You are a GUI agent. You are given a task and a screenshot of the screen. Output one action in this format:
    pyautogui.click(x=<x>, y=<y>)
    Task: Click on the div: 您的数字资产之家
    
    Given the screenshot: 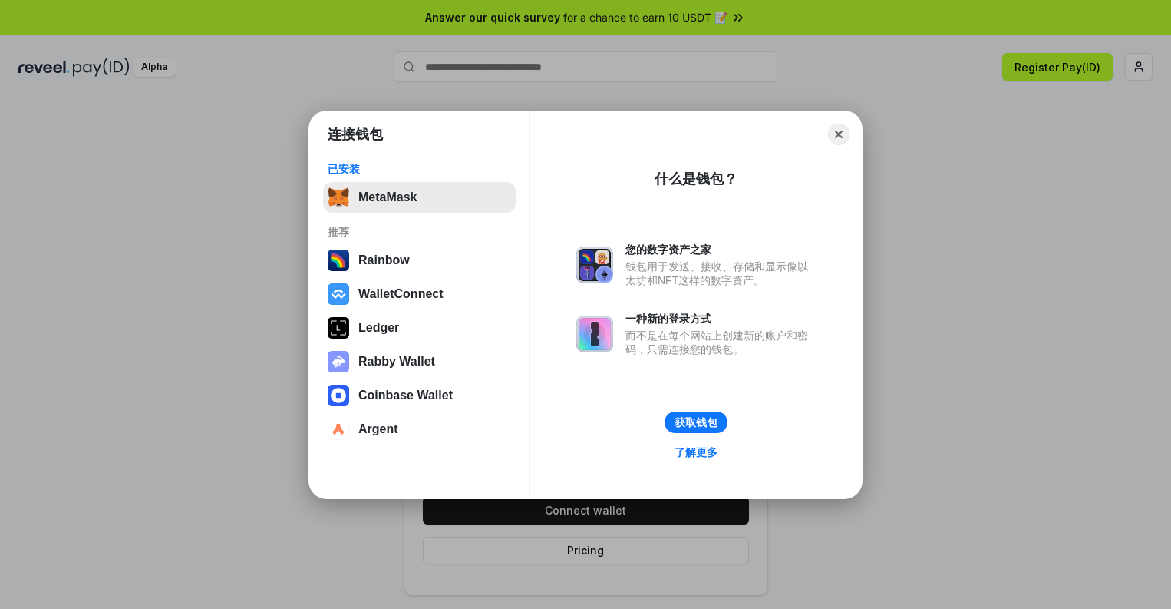 What is the action you would take?
    pyautogui.click(x=721, y=249)
    